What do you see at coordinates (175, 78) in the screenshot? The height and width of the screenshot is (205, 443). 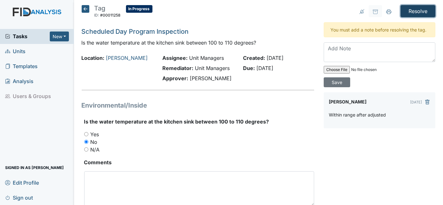 I see `strong: Approver:` at bounding box center [175, 78].